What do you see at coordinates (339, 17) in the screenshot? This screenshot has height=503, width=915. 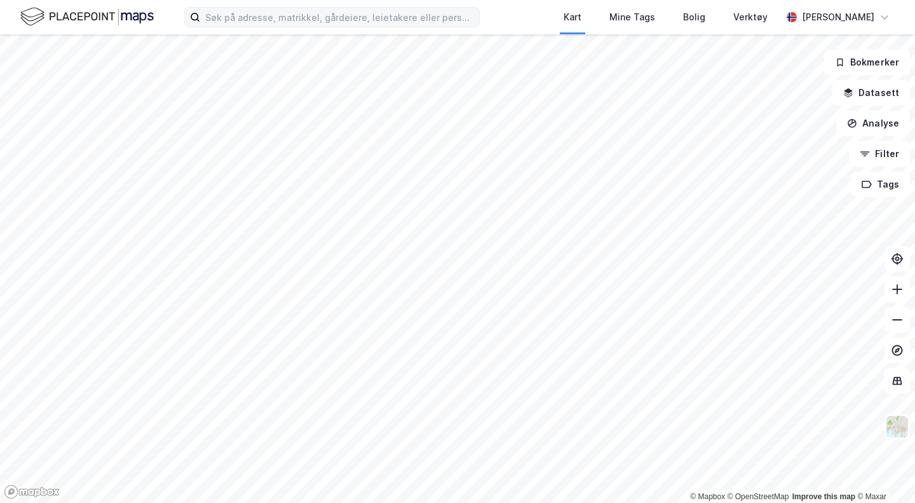 I see `input: Søk på adresse, matrikkel, gårdeiere, leietakere eller personer` at bounding box center [339, 17].